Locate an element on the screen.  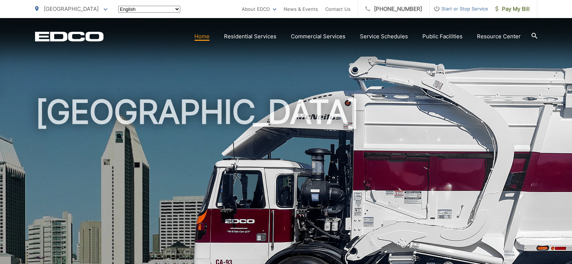
a: Commercial Services is located at coordinates (318, 36).